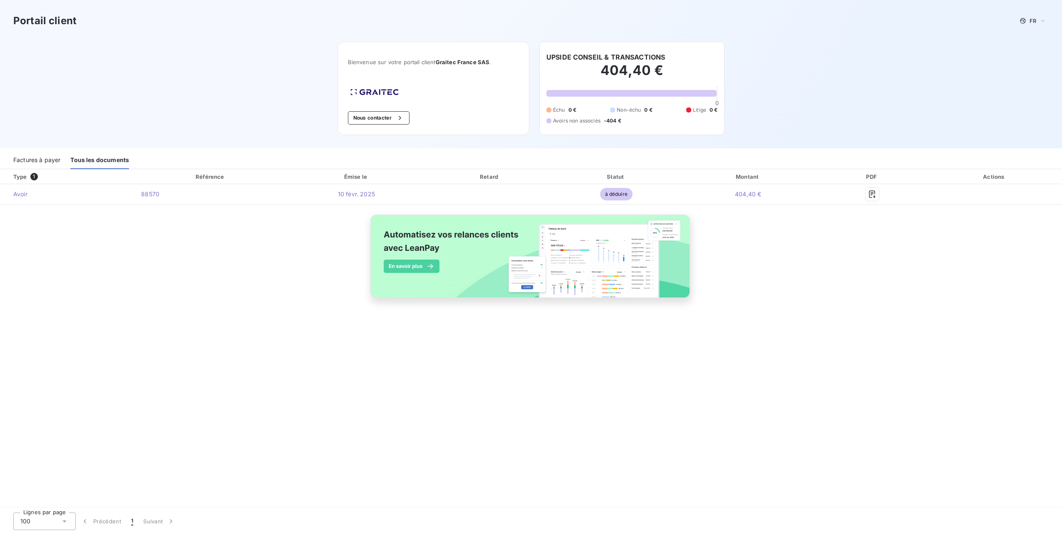 The image size is (1062, 535). I want to click on h6: UPSIDE CONSEIL & TRANSACTIONS, so click(606, 57).